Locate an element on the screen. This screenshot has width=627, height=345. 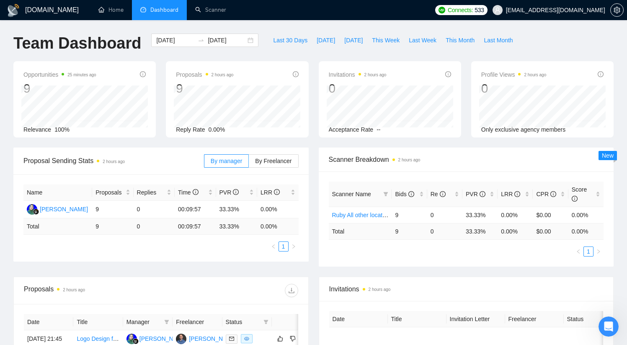
td: 33.33% is located at coordinates (237, 209).